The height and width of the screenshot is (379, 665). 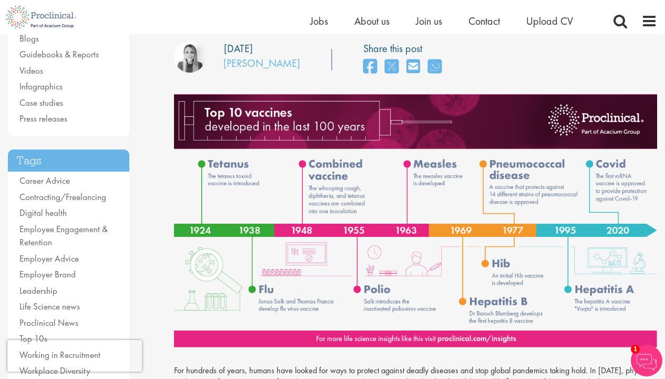 What do you see at coordinates (372, 21) in the screenshot?
I see `a: About us` at bounding box center [372, 21].